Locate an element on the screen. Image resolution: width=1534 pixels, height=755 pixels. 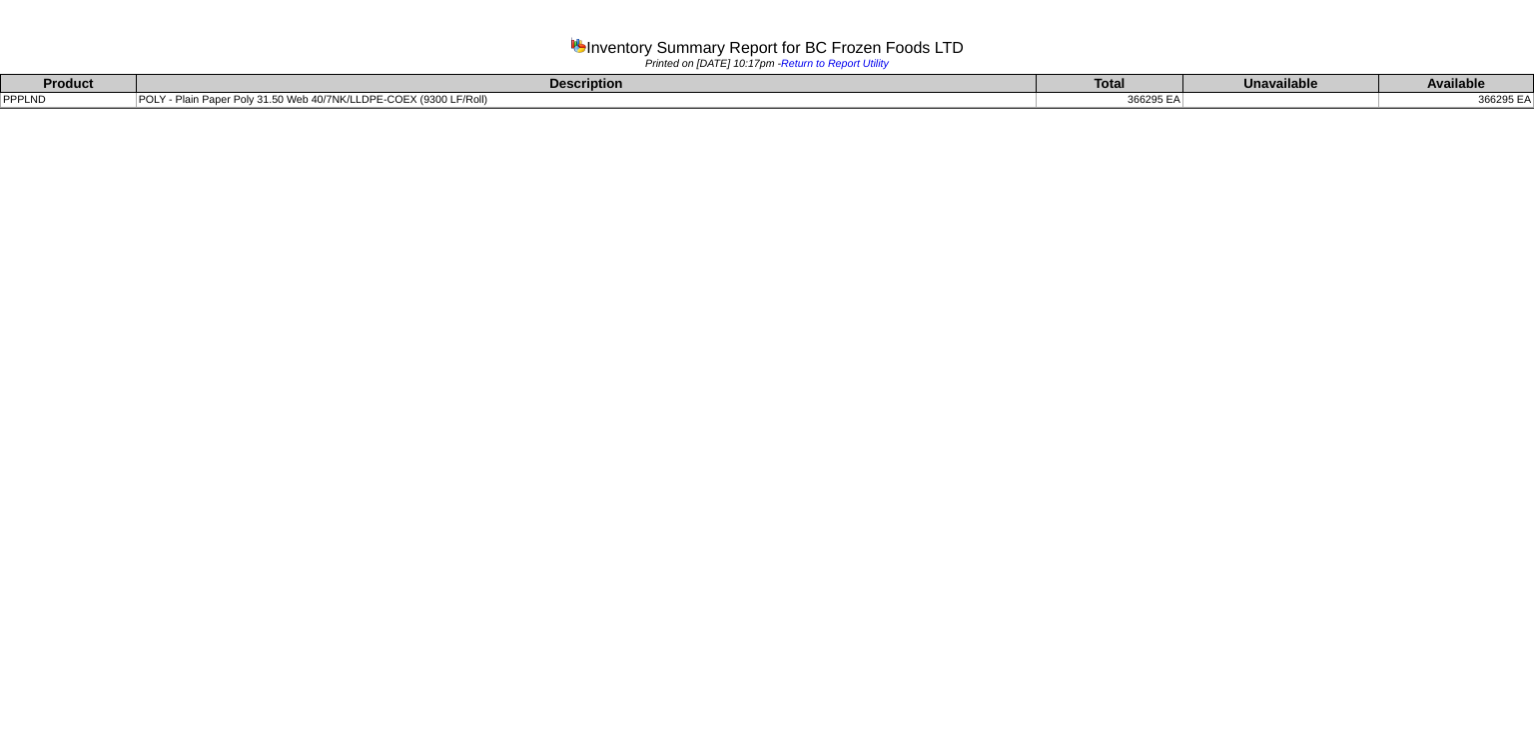
td: POLY - Plain Paper Poly 31.50 Web 40/7NK/LLDPE-COEX (9300 LF/Roll) is located at coordinates (585, 100).